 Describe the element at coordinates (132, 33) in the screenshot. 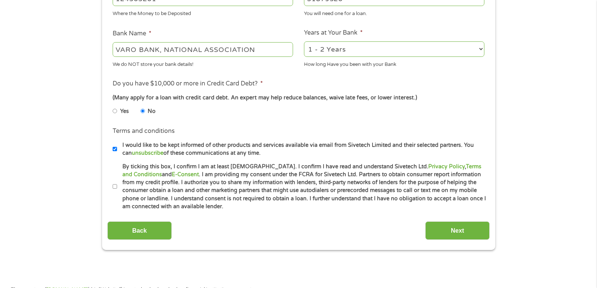

I see `label: Bank Name` at that location.